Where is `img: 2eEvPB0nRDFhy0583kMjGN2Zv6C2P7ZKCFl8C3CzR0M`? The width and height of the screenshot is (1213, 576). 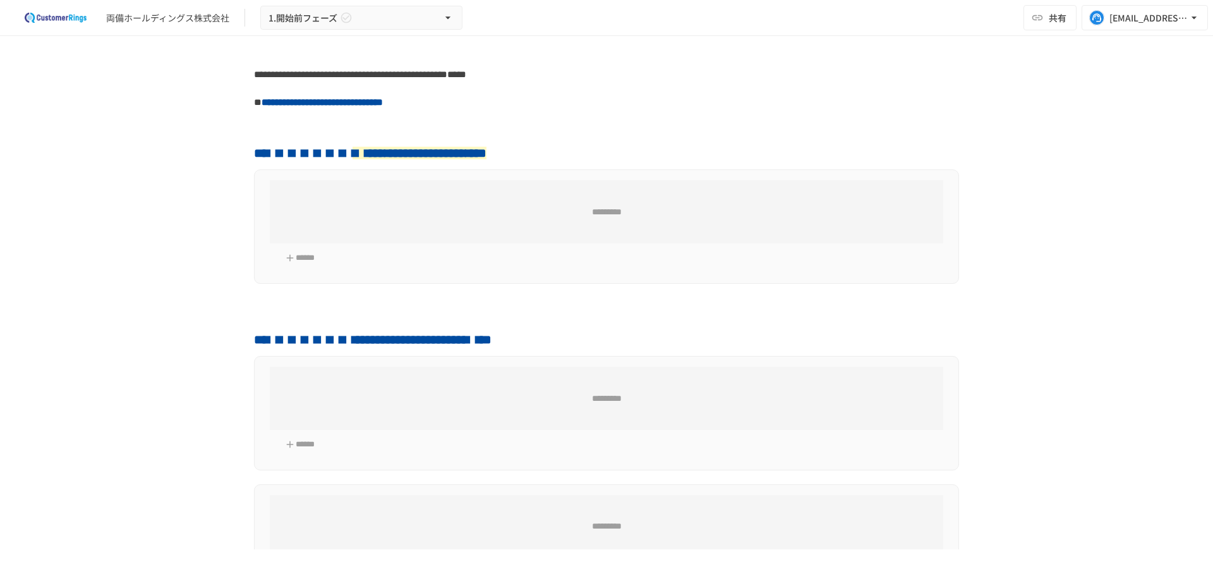 img: 2eEvPB0nRDFhy0583kMjGN2Zv6C2P7ZKCFl8C3CzR0M is located at coordinates (56, 18).